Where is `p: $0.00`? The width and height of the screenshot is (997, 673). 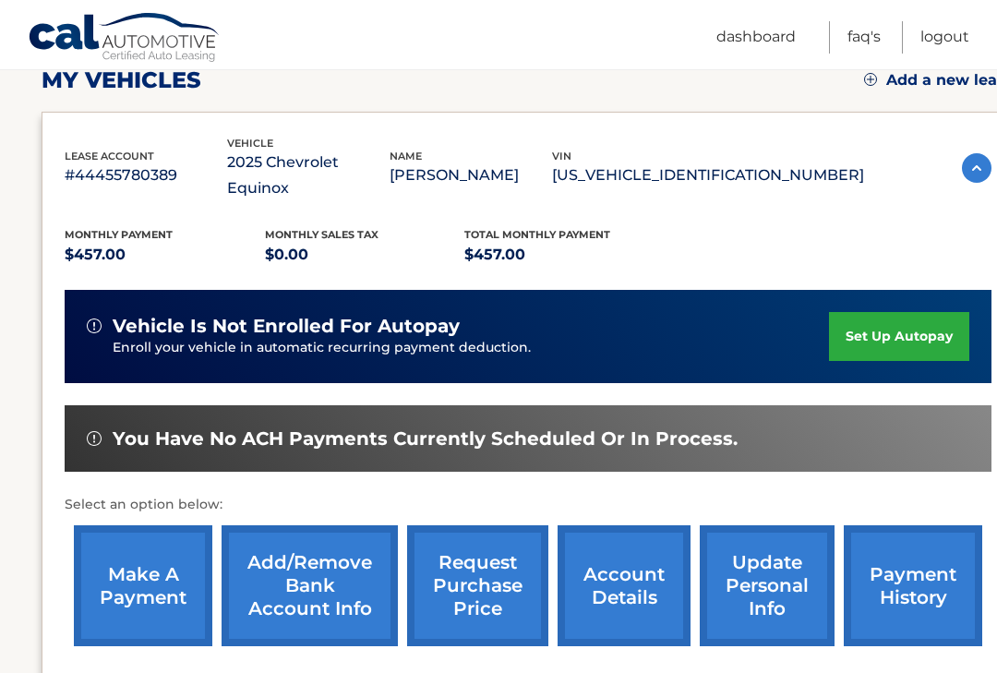 p: $0.00 is located at coordinates (365, 255).